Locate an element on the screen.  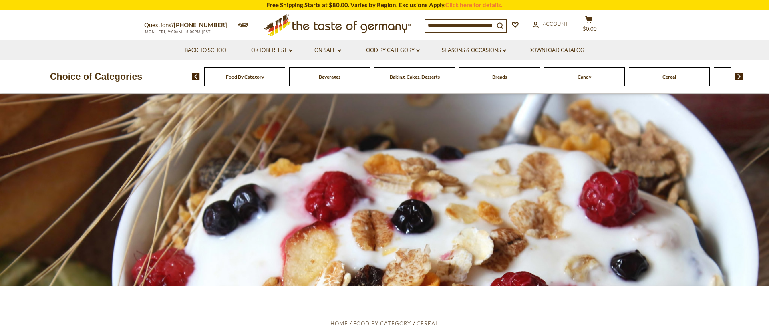
a: Home is located at coordinates (339, 323).